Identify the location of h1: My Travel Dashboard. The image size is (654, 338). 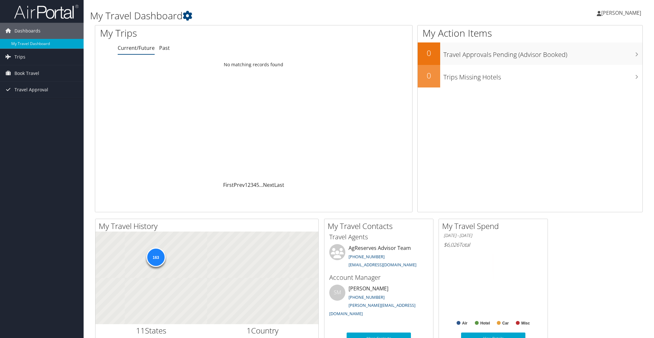
(276, 16).